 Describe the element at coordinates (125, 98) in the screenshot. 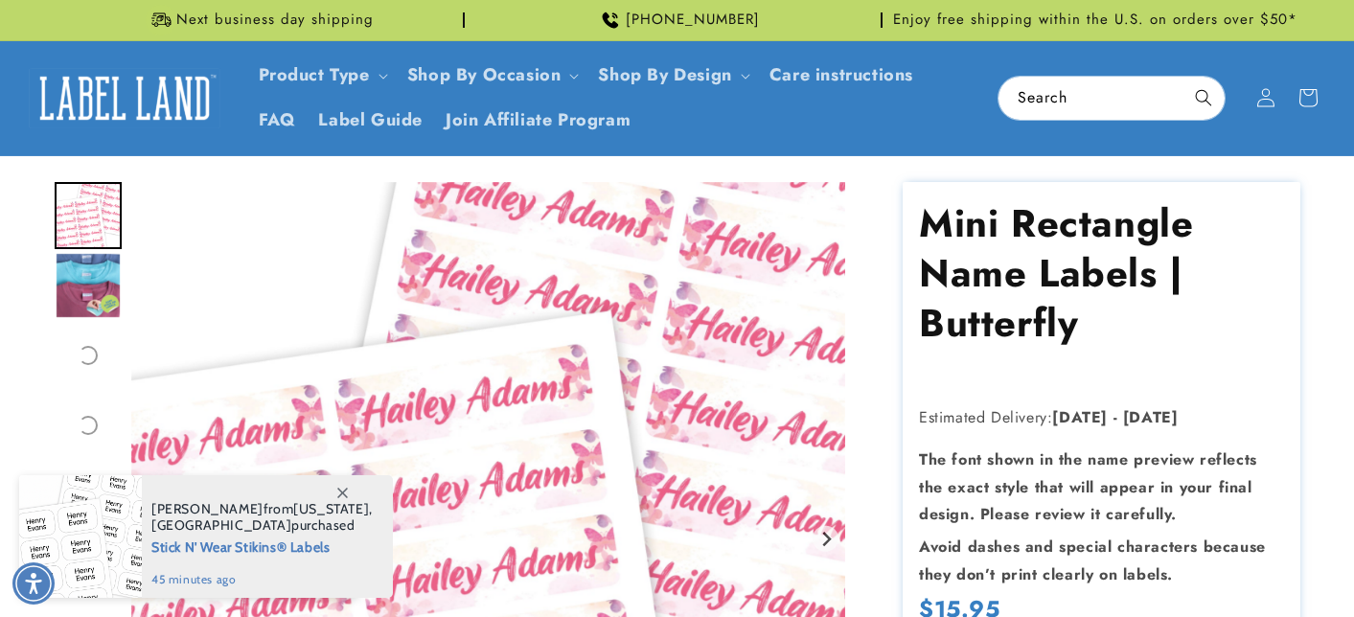

I see `img: Label Land` at that location.